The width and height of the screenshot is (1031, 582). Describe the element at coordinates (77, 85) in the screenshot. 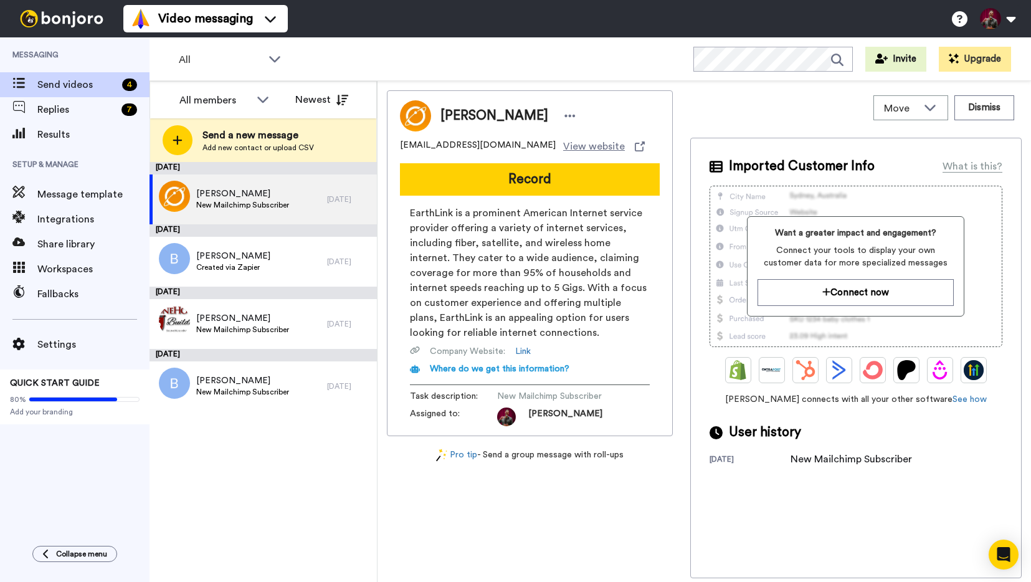

I see `span: Send videos` at that location.